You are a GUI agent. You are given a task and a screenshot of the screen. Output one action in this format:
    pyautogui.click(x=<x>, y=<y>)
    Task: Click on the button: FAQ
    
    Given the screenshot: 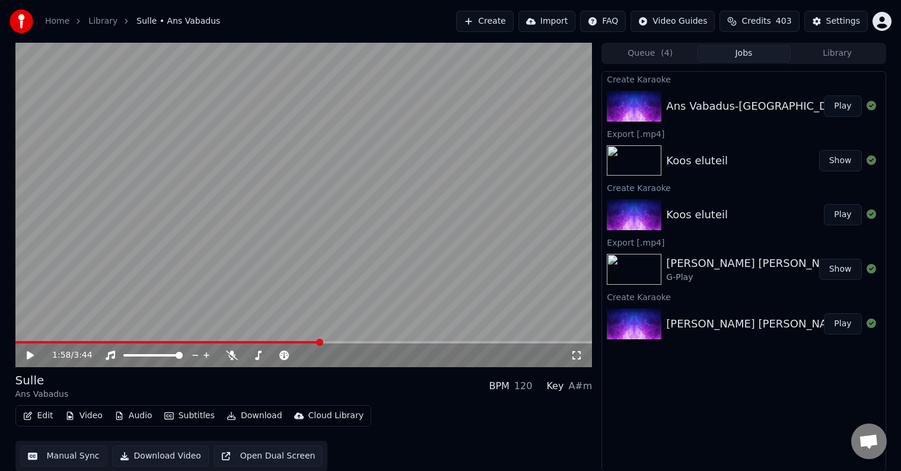 What is the action you would take?
    pyautogui.click(x=603, y=21)
    